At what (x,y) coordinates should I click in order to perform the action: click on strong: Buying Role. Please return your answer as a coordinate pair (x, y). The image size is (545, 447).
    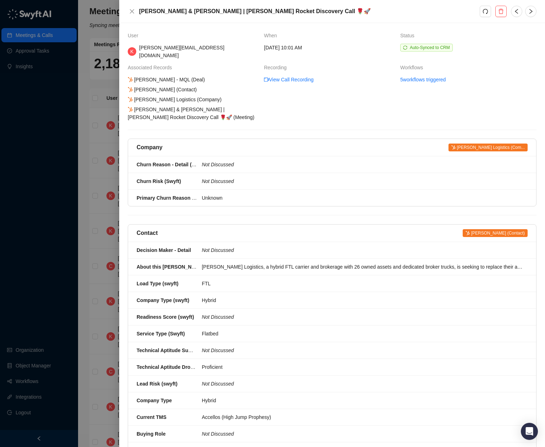
    Looking at the image, I should click on (151, 433).